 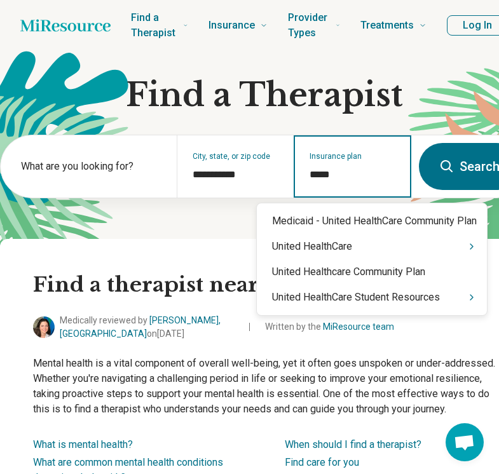 I want to click on span: Find a Therapist, so click(x=155, y=25).